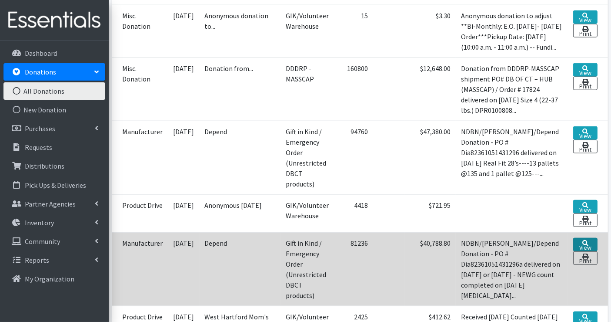 This screenshot has height=322, width=611. Describe the element at coordinates (430, 89) in the screenshot. I see `td: $12,648.00` at that location.